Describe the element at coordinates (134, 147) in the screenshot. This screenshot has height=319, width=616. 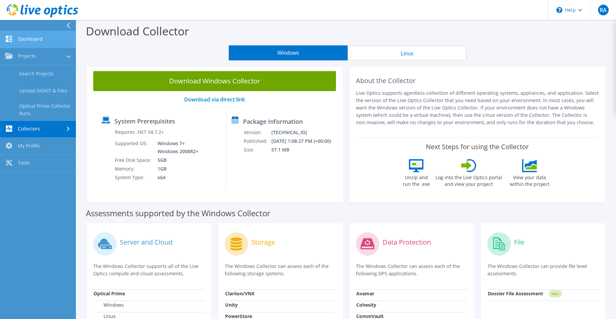
I see `td: Supported OS:` at that location.